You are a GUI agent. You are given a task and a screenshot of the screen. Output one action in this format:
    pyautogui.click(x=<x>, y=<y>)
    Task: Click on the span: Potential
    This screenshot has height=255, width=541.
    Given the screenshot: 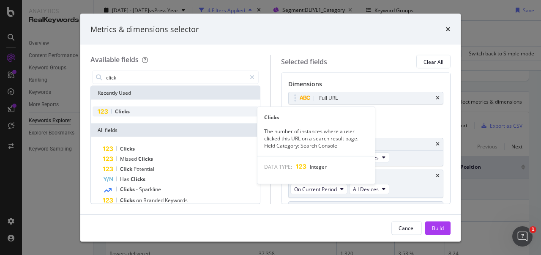 What is the action you would take?
    pyautogui.click(x=144, y=169)
    